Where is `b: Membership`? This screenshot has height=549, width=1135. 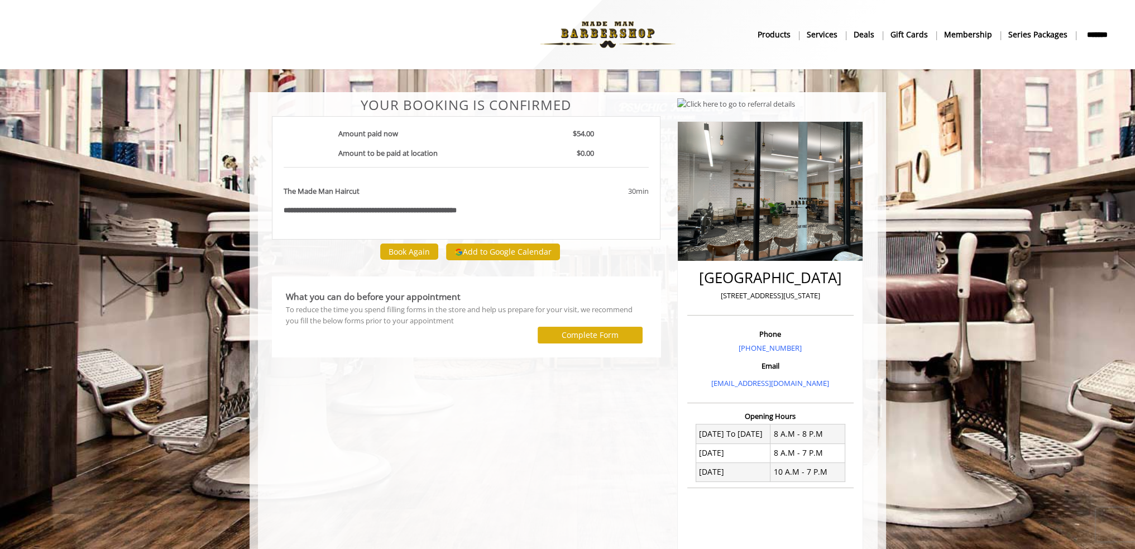 b: Membership is located at coordinates (968, 35).